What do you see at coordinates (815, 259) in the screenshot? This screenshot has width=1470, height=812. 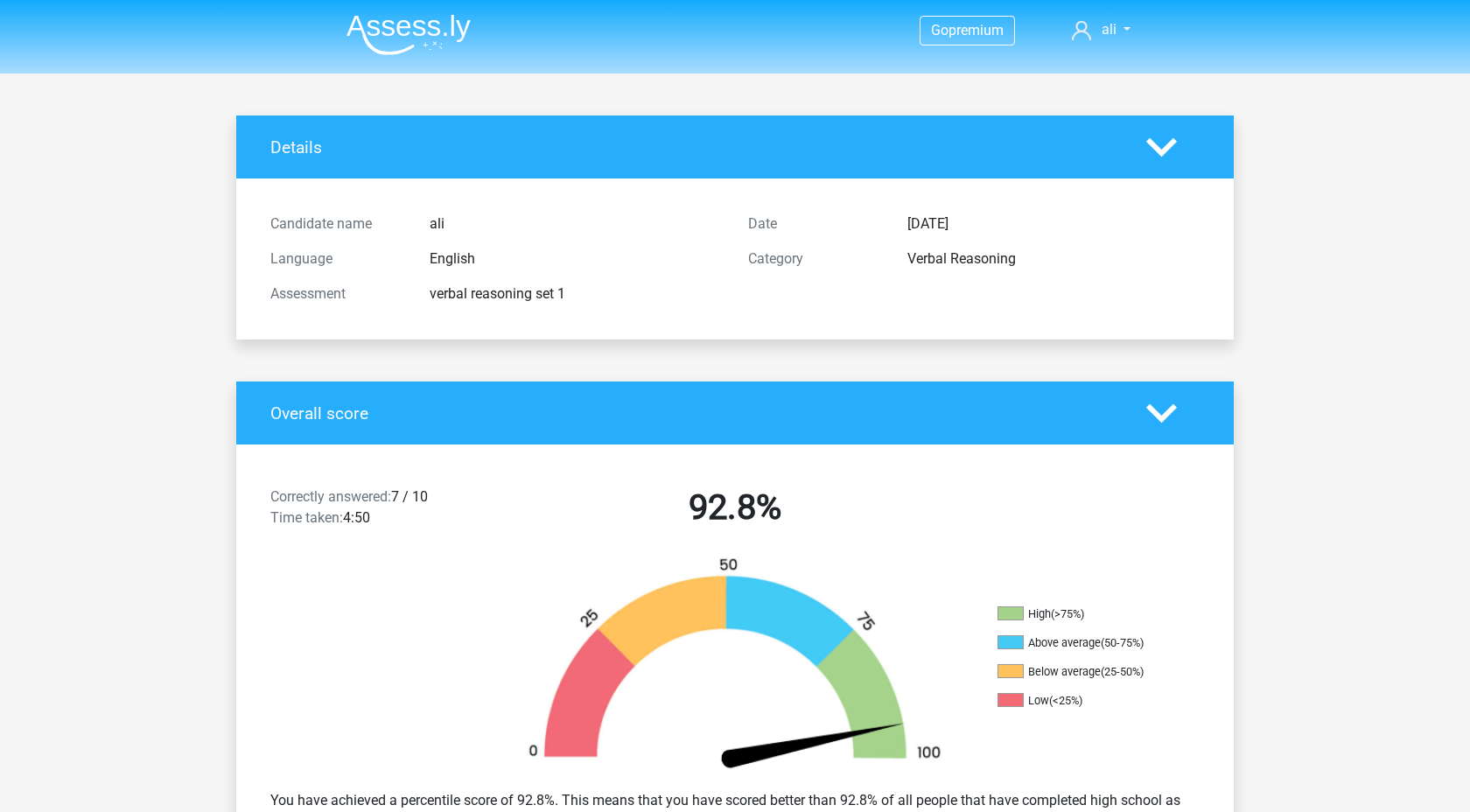 I see `div: Category` at bounding box center [815, 259].